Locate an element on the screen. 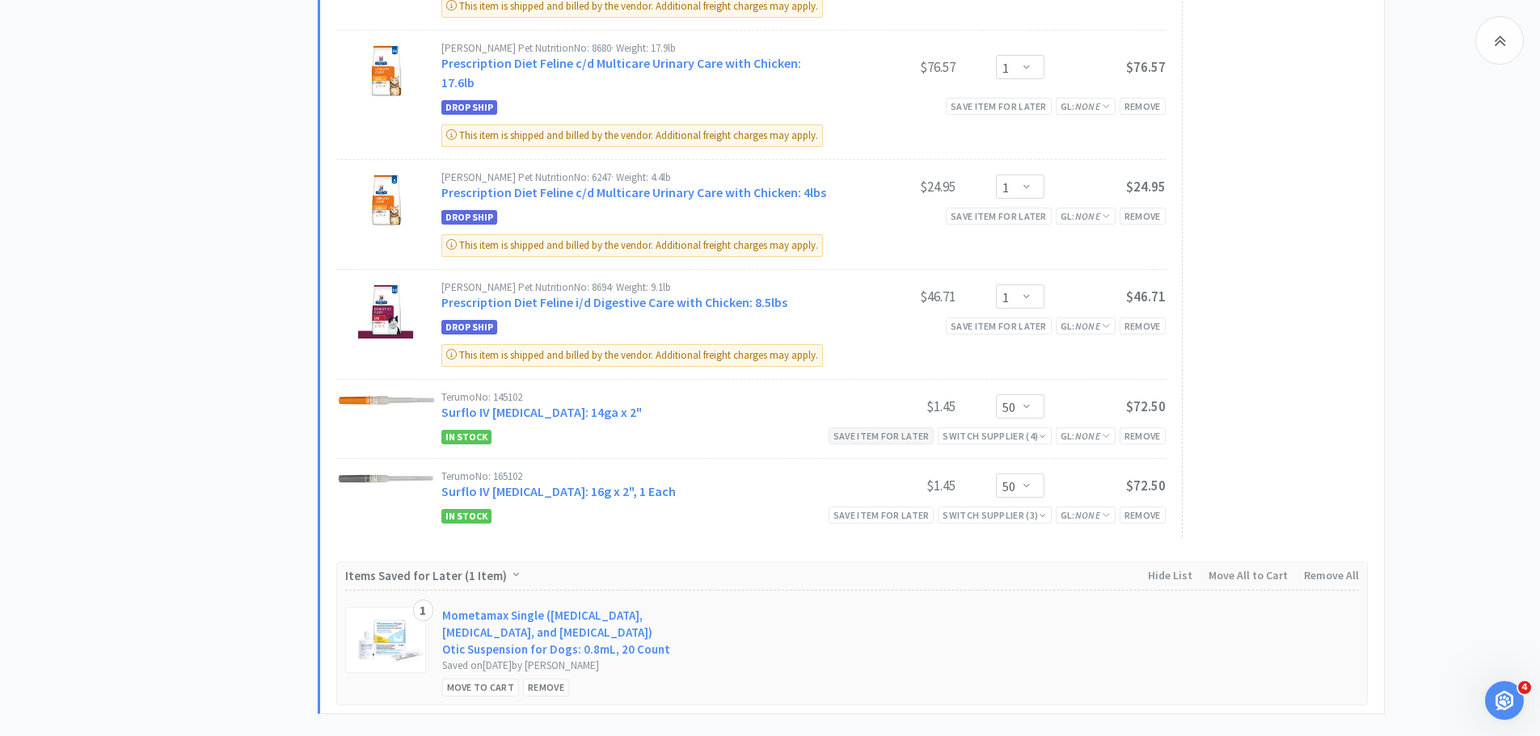 The image size is (1540, 736). img: 5557bff71a9e45a0ab594d20679e1e50_21496.png is located at coordinates (386, 200).